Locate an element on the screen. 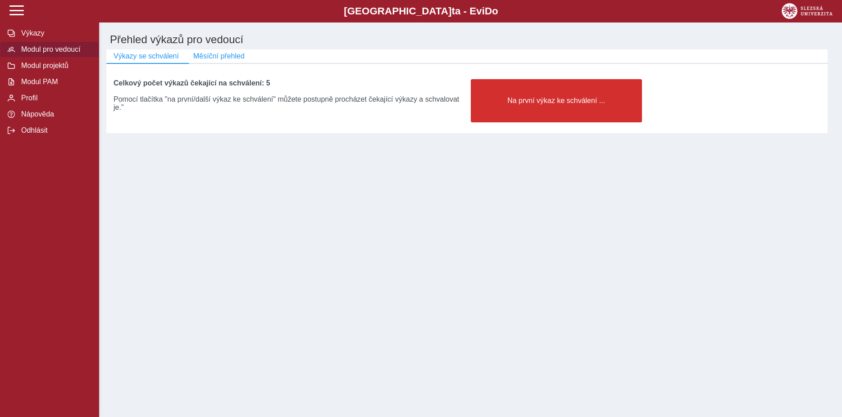 The height and width of the screenshot is (417, 842). h1: Přehled výkazů pro vedoucí is located at coordinates (470, 40).